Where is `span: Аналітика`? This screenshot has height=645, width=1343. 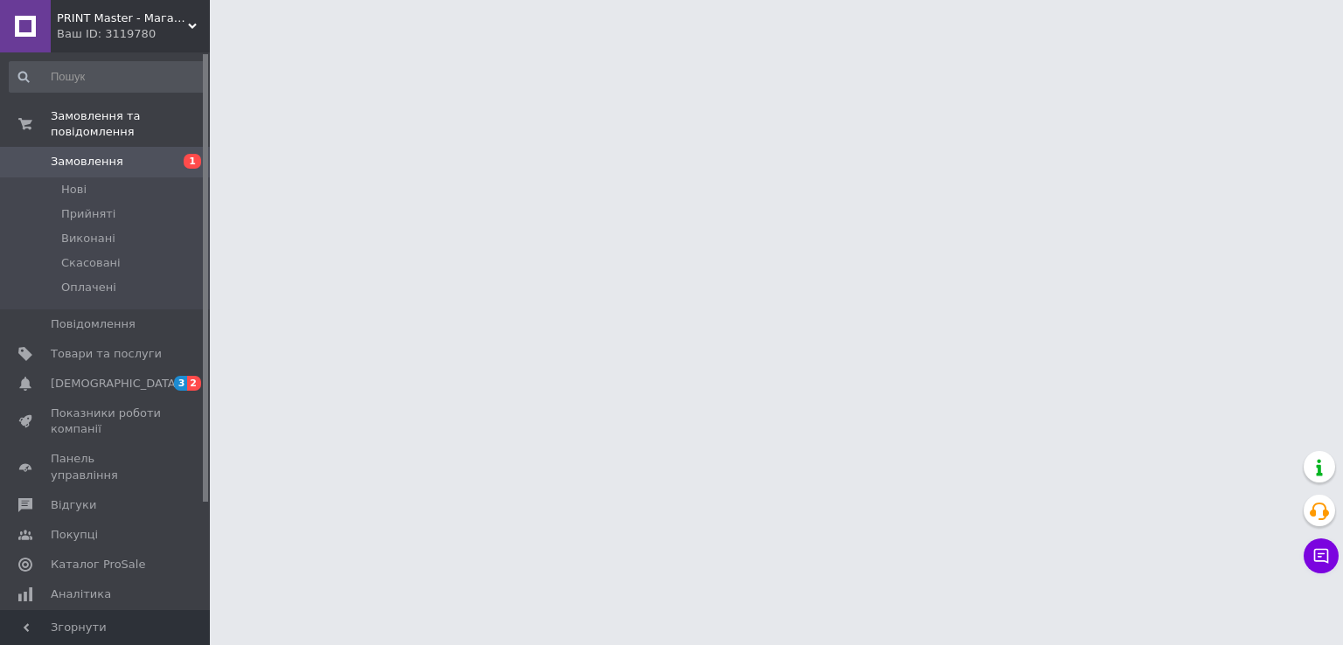
span: Аналітика is located at coordinates (80, 595).